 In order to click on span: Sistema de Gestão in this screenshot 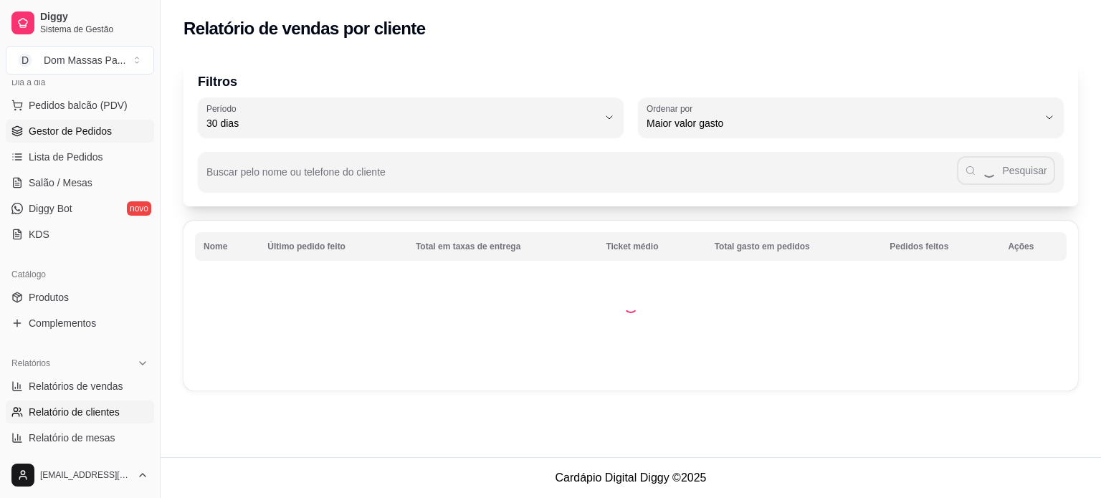, I will do `click(94, 29)`.